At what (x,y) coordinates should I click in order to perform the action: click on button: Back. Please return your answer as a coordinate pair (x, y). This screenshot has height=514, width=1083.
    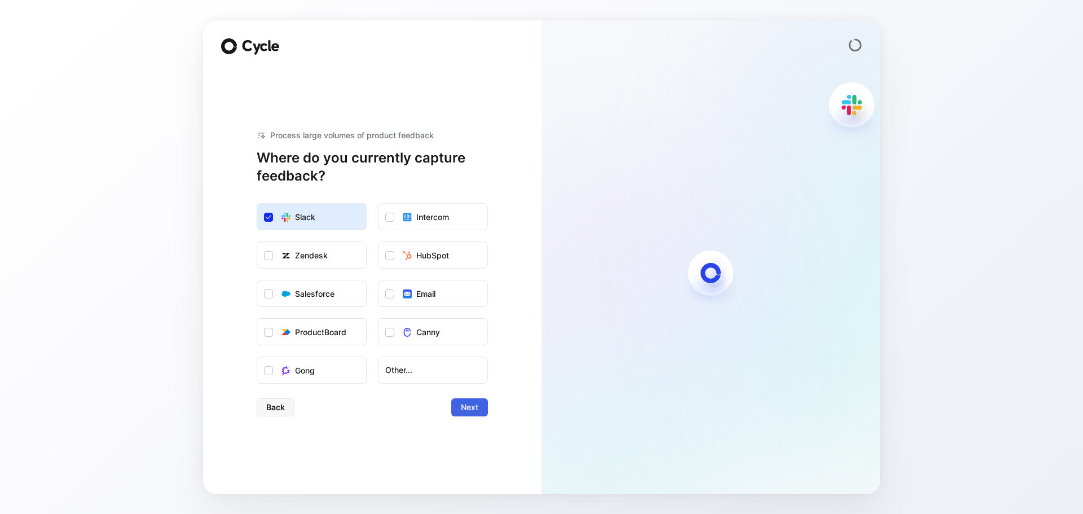
    Looking at the image, I should click on (275, 407).